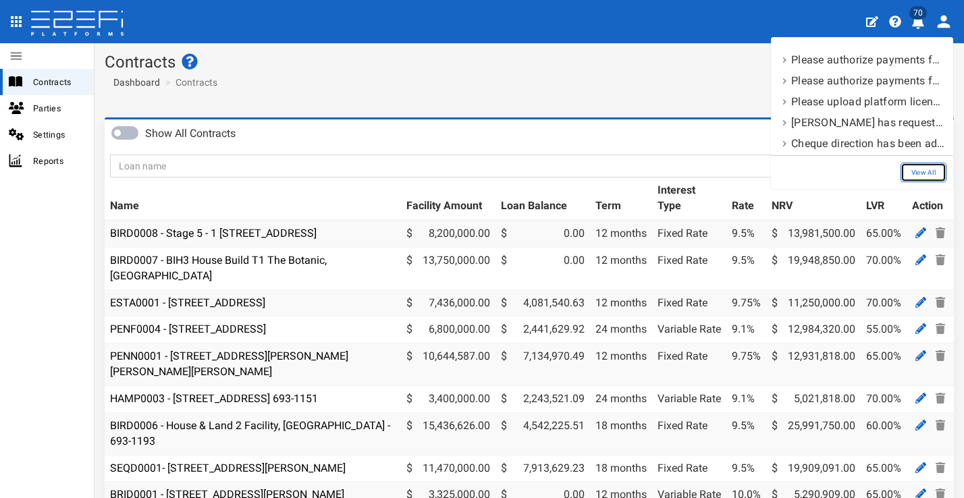 This screenshot has height=498, width=964. I want to click on a: Cheque direction has been added. Please update balance to cost of Drawdown 1 for the contract EST..., so click(862, 143).